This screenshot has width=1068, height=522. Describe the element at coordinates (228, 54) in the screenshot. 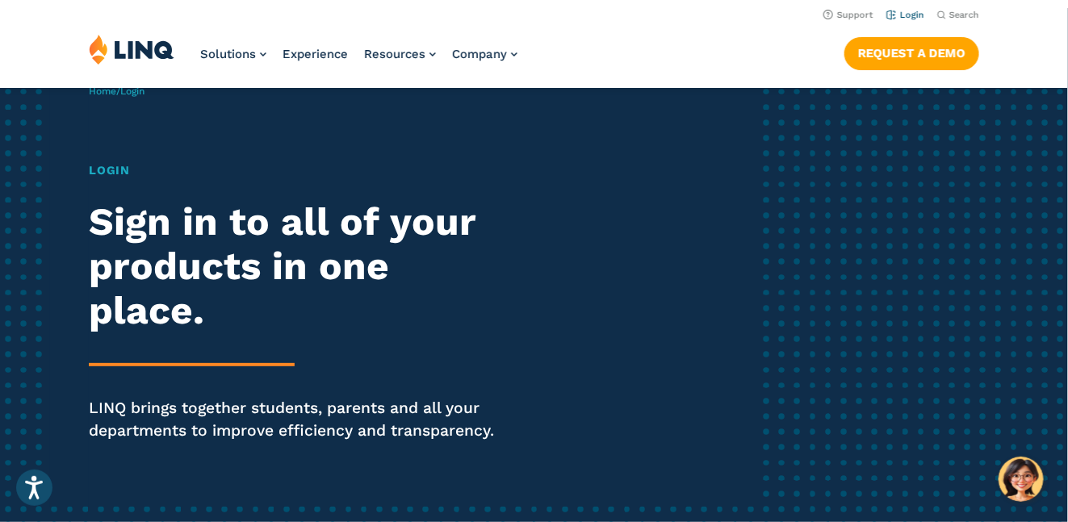

I see `span: Solutions` at that location.